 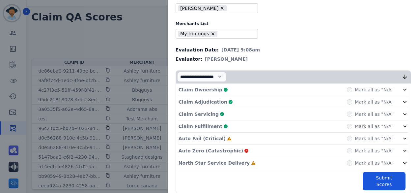 I want to click on button: Remove My trio rings, so click(x=213, y=34).